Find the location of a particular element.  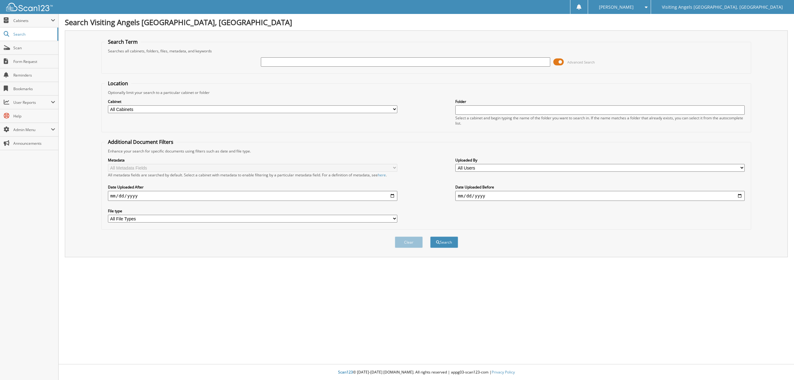

legend: Location is located at coordinates (118, 83).